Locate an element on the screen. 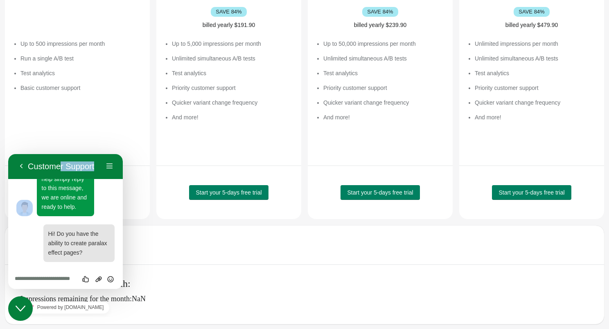  p: Impressions remaining for the month: NaN is located at coordinates (308, 299).